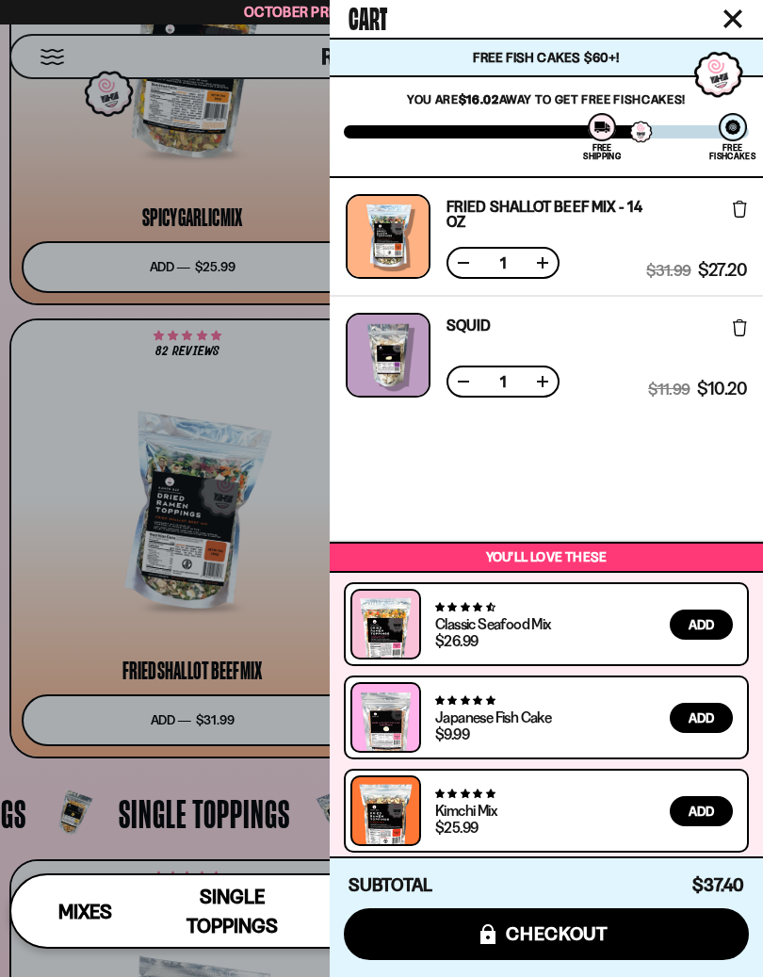 This screenshot has height=977, width=763. What do you see at coordinates (380, 911) in the screenshot?
I see `a: Bundles` at bounding box center [380, 911].